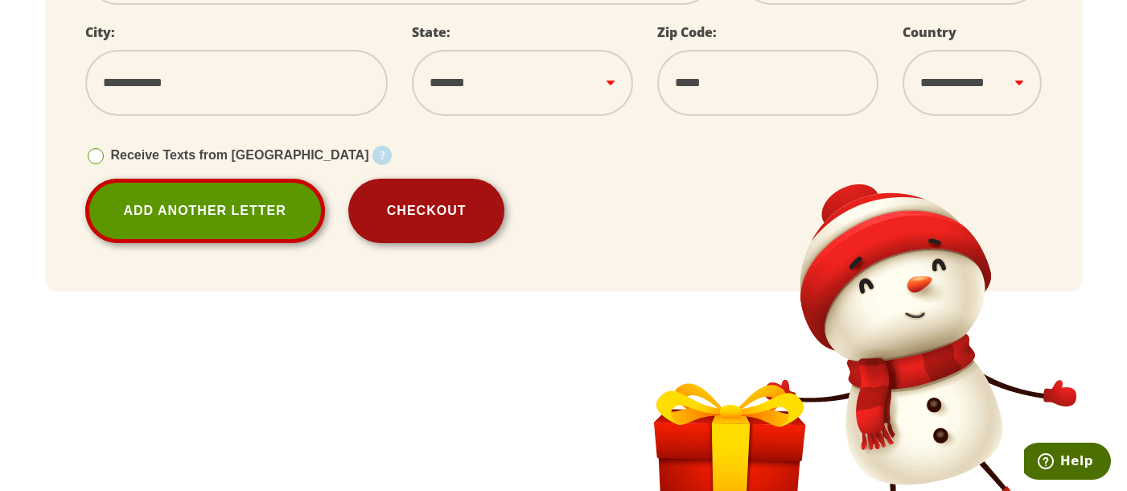  What do you see at coordinates (426, 211) in the screenshot?
I see `button: Checkout` at bounding box center [426, 211].